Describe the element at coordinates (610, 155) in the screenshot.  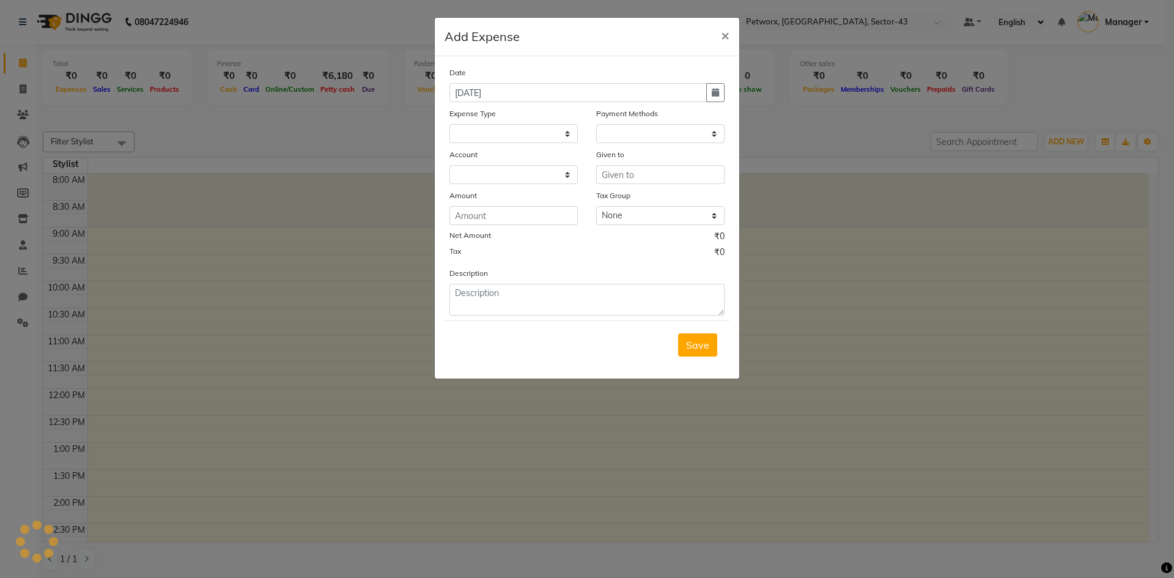
I see `label: Given to` at that location.